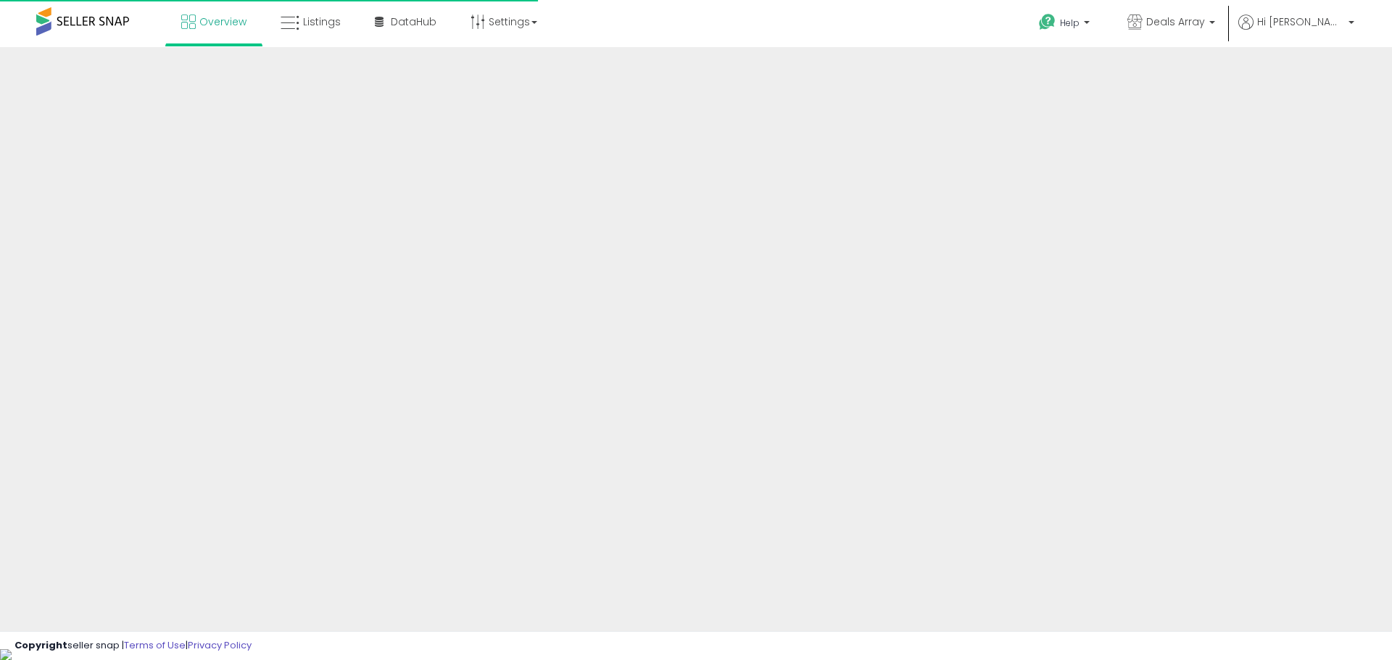  Describe the element at coordinates (1175, 22) in the screenshot. I see `span: Deals Array` at that location.